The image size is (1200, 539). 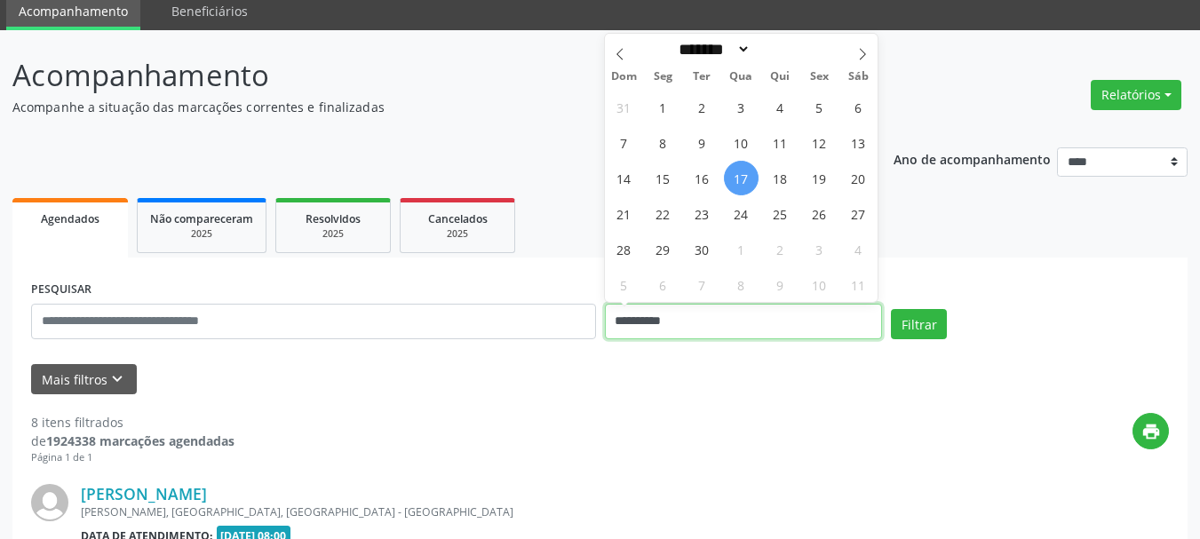 I want to click on i: print, so click(x=1151, y=432).